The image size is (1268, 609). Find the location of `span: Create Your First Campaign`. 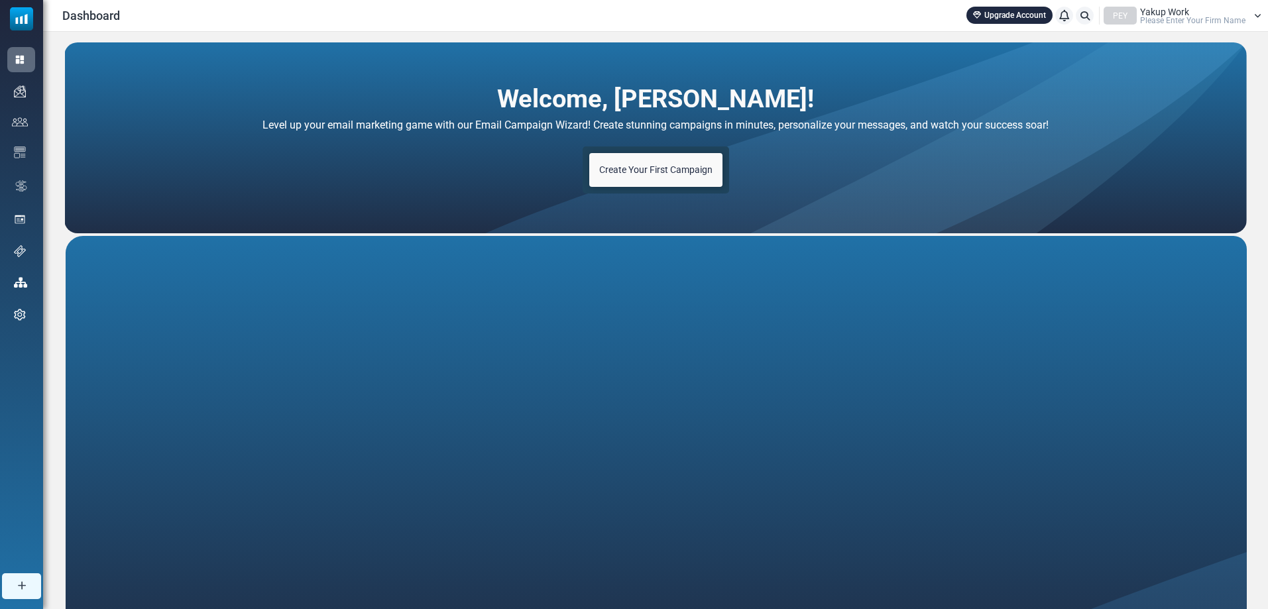

span: Create Your First Campaign is located at coordinates (656, 170).